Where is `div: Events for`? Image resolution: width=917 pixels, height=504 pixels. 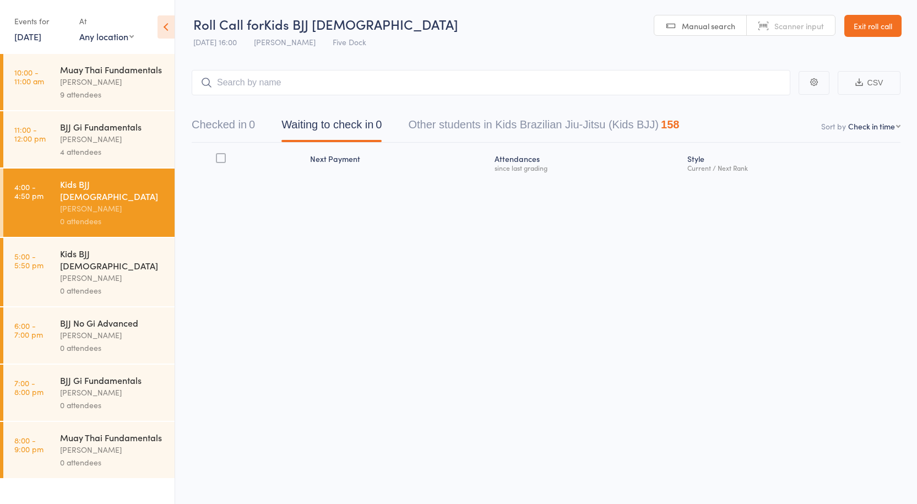
div: Events for is located at coordinates (41, 21).